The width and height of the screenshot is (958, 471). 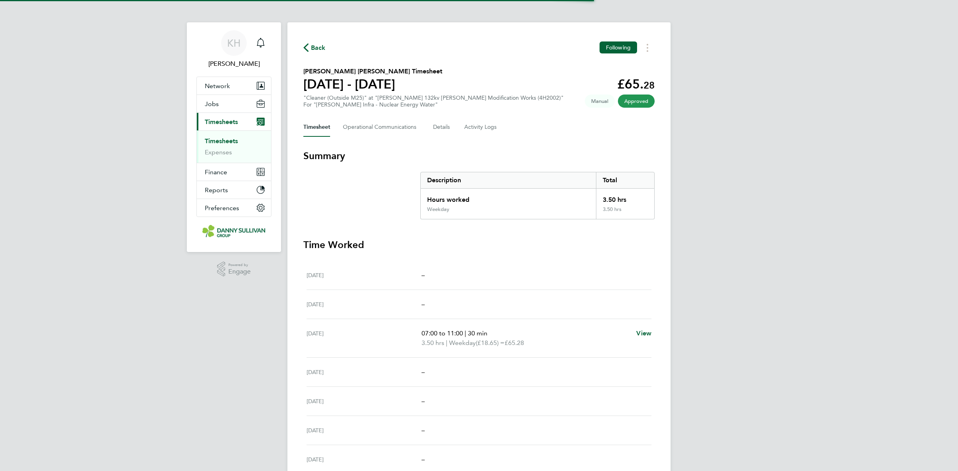 I want to click on span: 30 min, so click(x=477, y=333).